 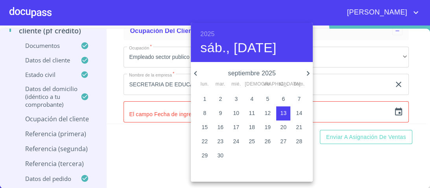 I want to click on button: 18, so click(x=252, y=128).